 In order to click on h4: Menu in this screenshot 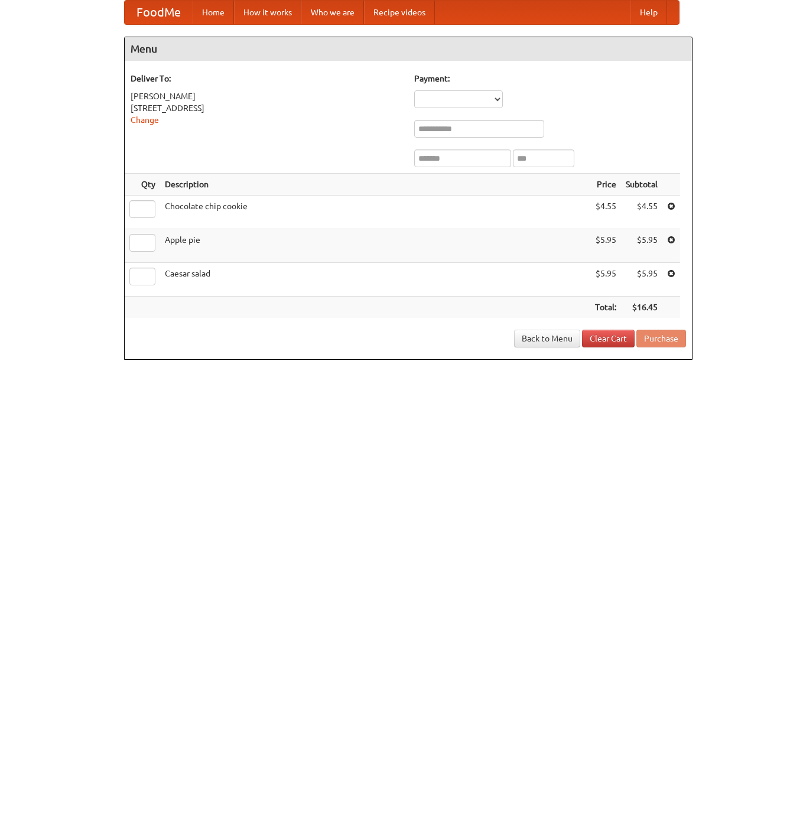, I will do `click(408, 49)`.